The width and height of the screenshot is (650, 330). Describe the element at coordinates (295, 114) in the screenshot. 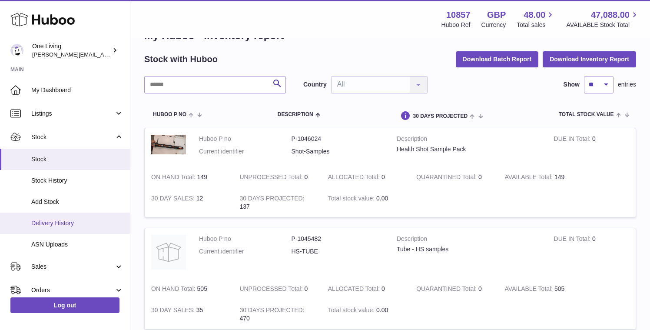

I see `span: Description` at that location.